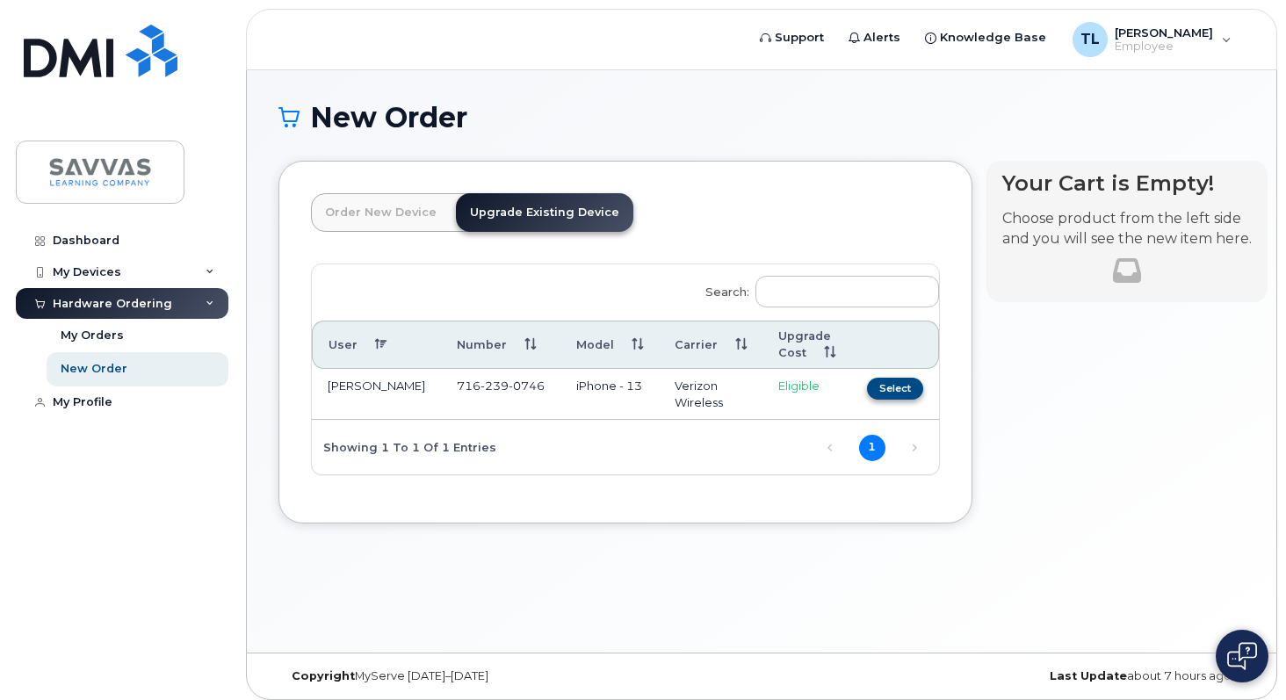 This screenshot has width=1286, height=700. What do you see at coordinates (1127, 229) in the screenshot?
I see `p: Choose product from the left side and you will see the new item here.` at bounding box center [1127, 229].